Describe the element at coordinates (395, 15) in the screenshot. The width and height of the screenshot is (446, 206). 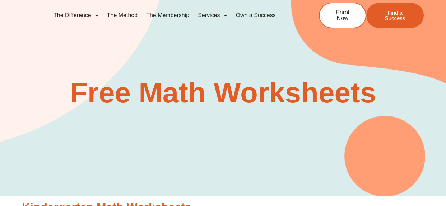
I see `span: Find a Success` at that location.